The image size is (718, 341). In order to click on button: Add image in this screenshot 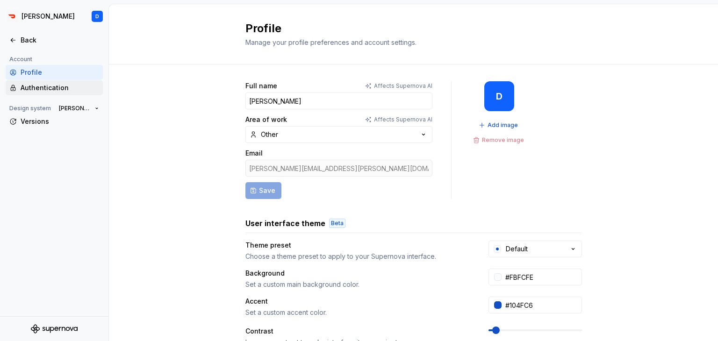, I will do `click(499, 125)`.